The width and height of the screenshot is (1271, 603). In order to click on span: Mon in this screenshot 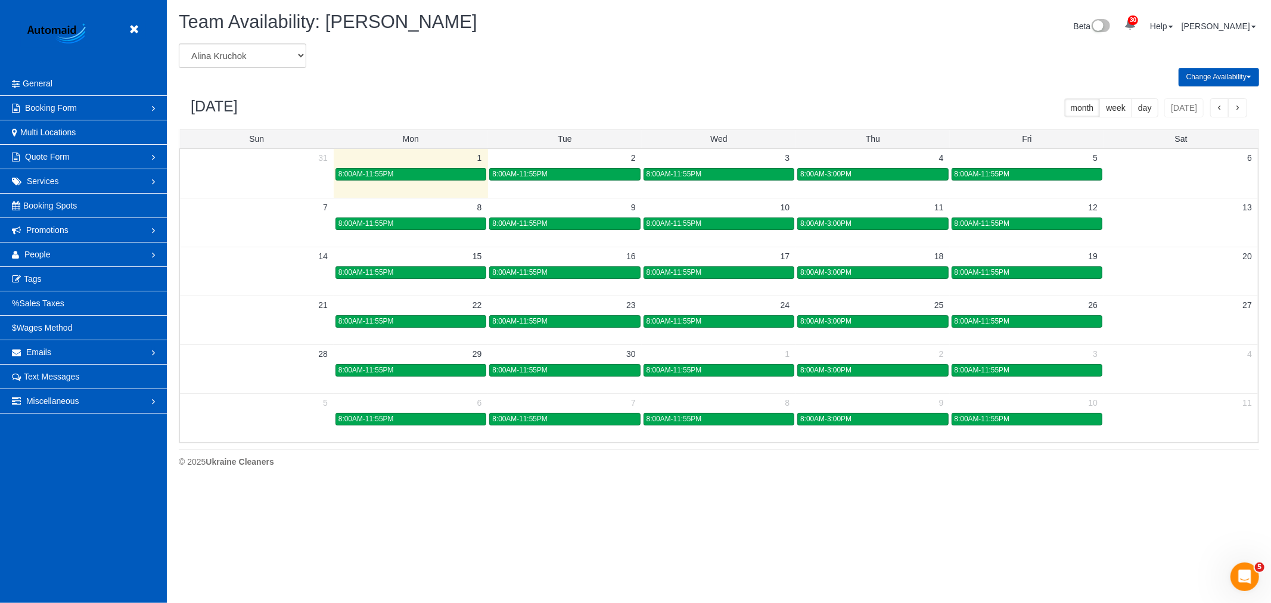, I will do `click(411, 139)`.